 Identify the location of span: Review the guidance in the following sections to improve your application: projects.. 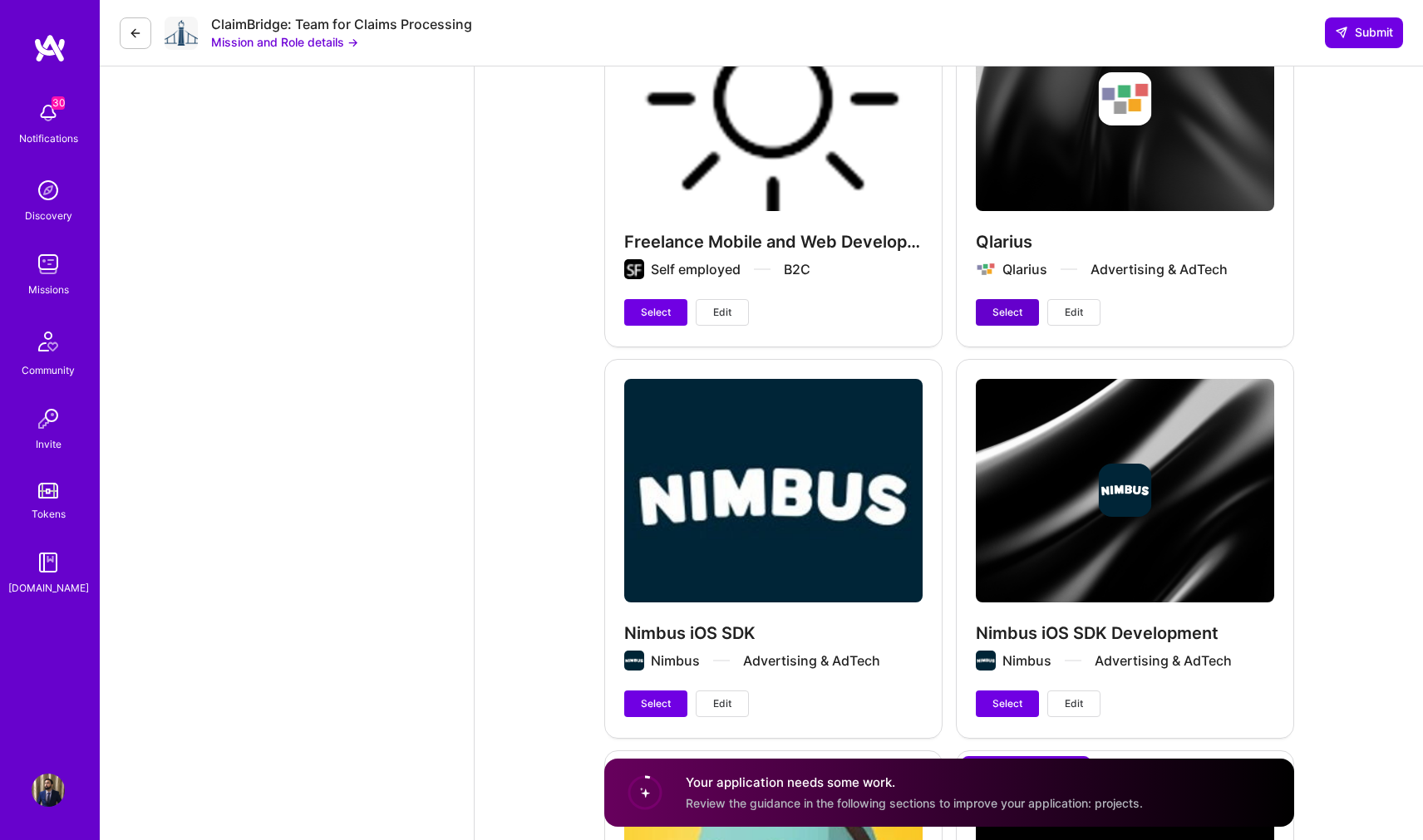
(914, 802).